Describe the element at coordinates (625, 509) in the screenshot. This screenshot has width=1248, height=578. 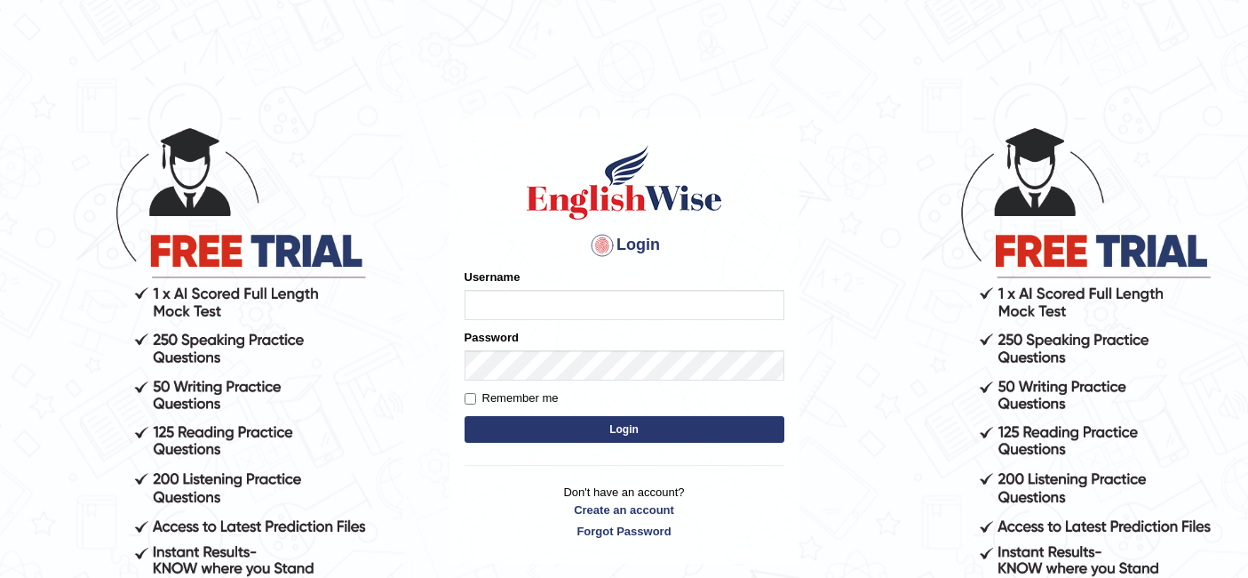
I see `a: Create an account` at that location.